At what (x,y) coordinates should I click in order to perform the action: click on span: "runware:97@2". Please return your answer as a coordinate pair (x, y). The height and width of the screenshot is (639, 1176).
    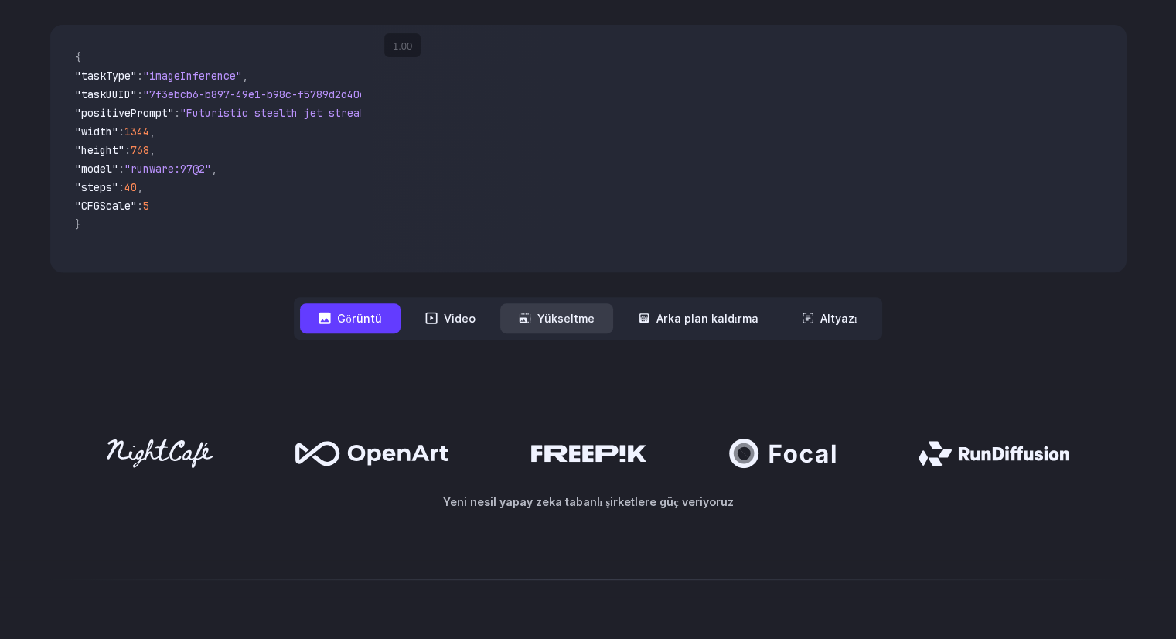
    Looking at the image, I should click on (168, 169).